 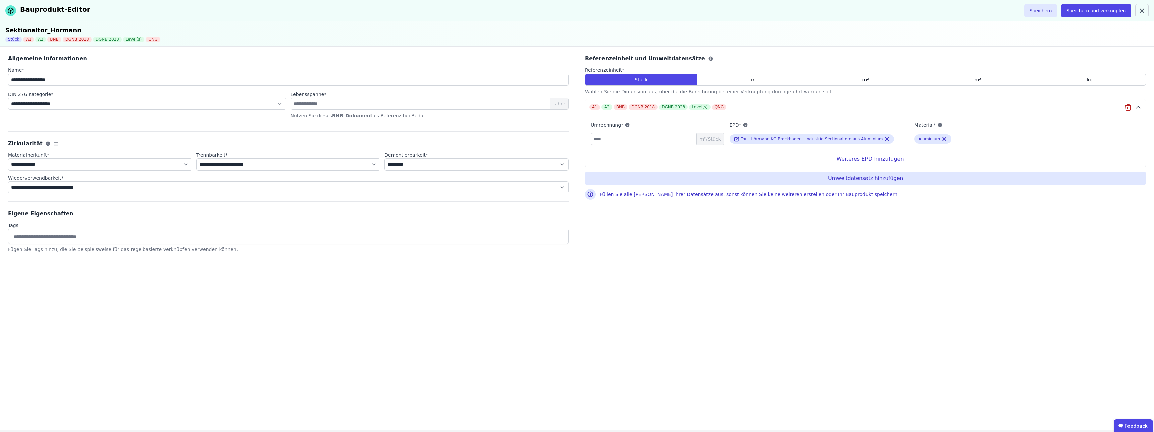 What do you see at coordinates (288, 214) in the screenshot?
I see `div: Eigene Eigenschaften` at bounding box center [288, 214].